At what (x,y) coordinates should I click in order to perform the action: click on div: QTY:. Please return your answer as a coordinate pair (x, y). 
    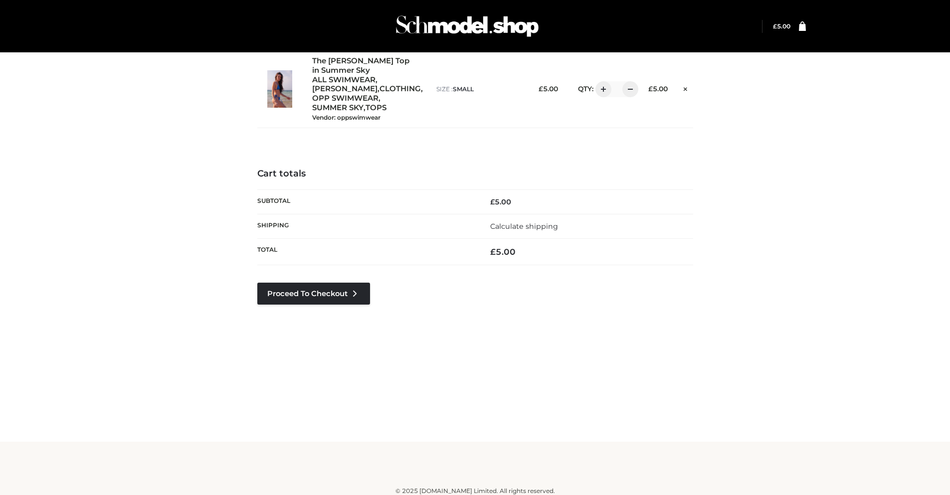
    Looking at the image, I should click on (599, 89).